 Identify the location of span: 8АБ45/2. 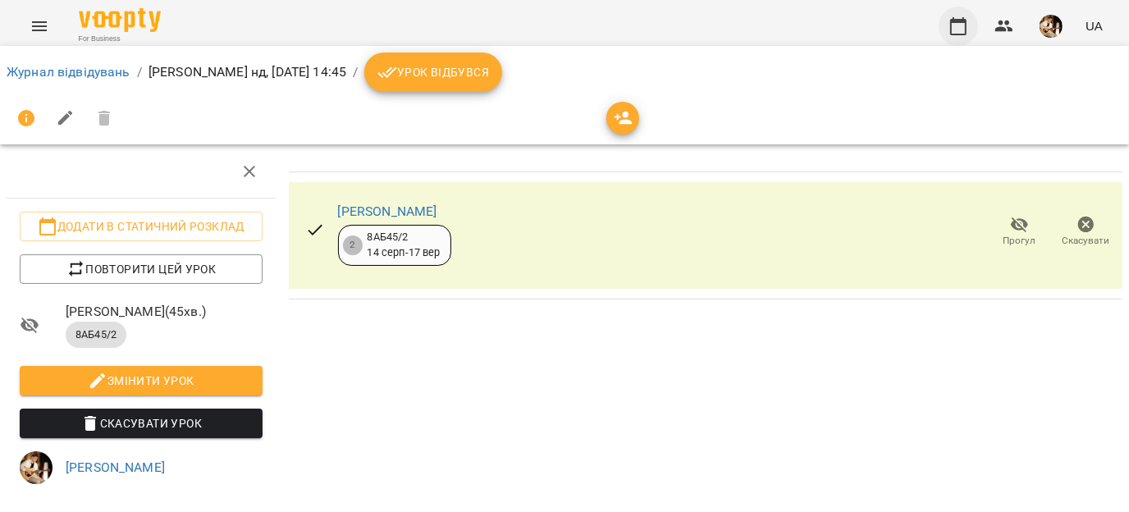
(96, 335).